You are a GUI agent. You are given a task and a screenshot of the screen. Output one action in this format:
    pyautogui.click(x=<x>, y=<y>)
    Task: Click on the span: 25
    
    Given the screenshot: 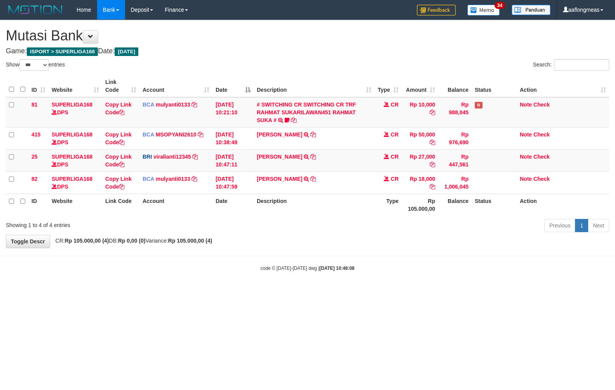 What is the action you would take?
    pyautogui.click(x=35, y=157)
    